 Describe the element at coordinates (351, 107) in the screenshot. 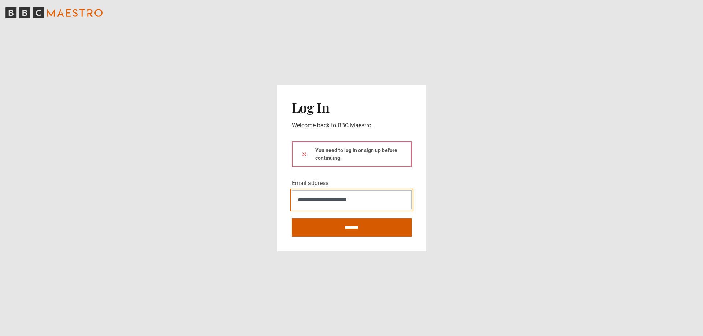

I see `h2: Log In` at that location.